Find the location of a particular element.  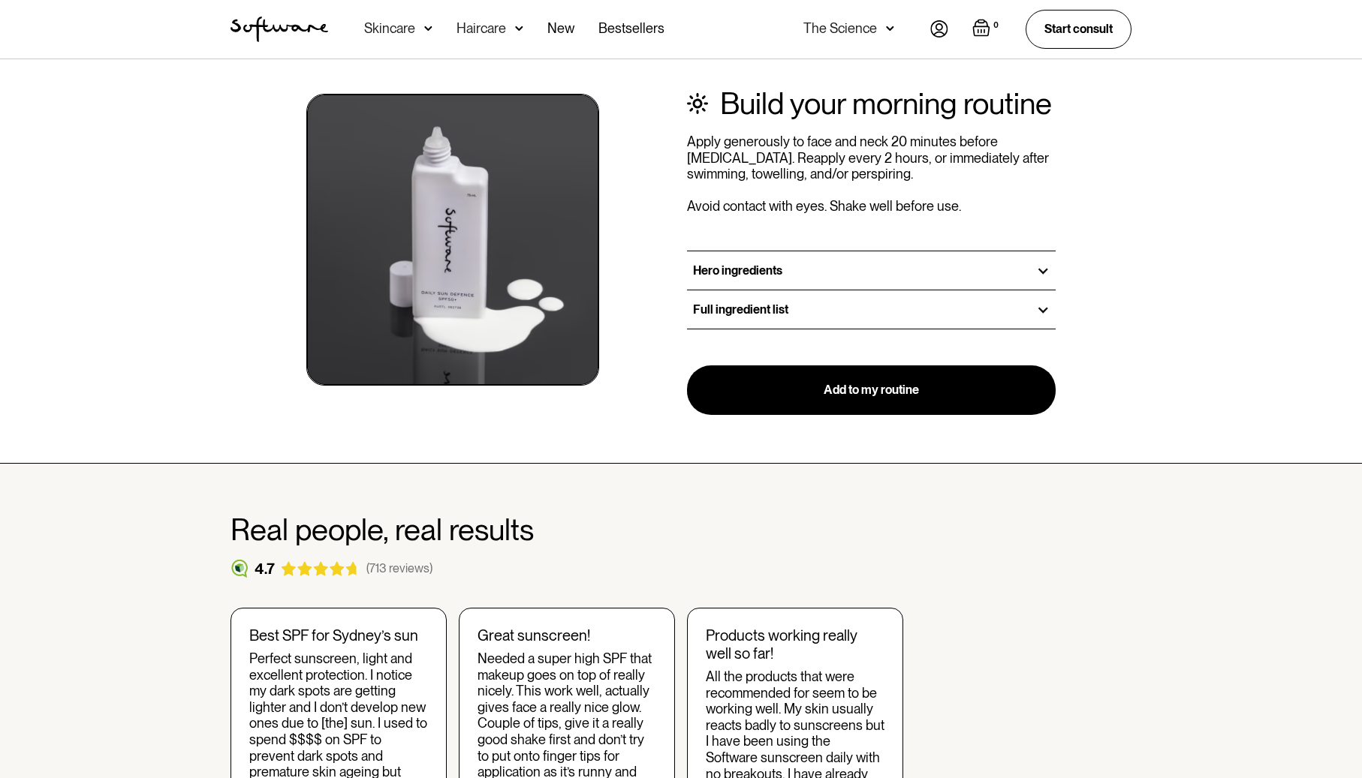

div: Products working really well so far! is located at coordinates (795, 645).